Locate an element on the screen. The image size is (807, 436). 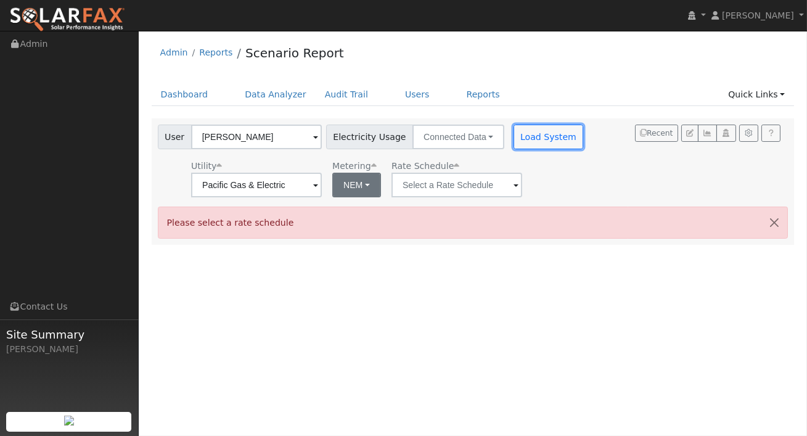
input: Select a User is located at coordinates (256, 137).